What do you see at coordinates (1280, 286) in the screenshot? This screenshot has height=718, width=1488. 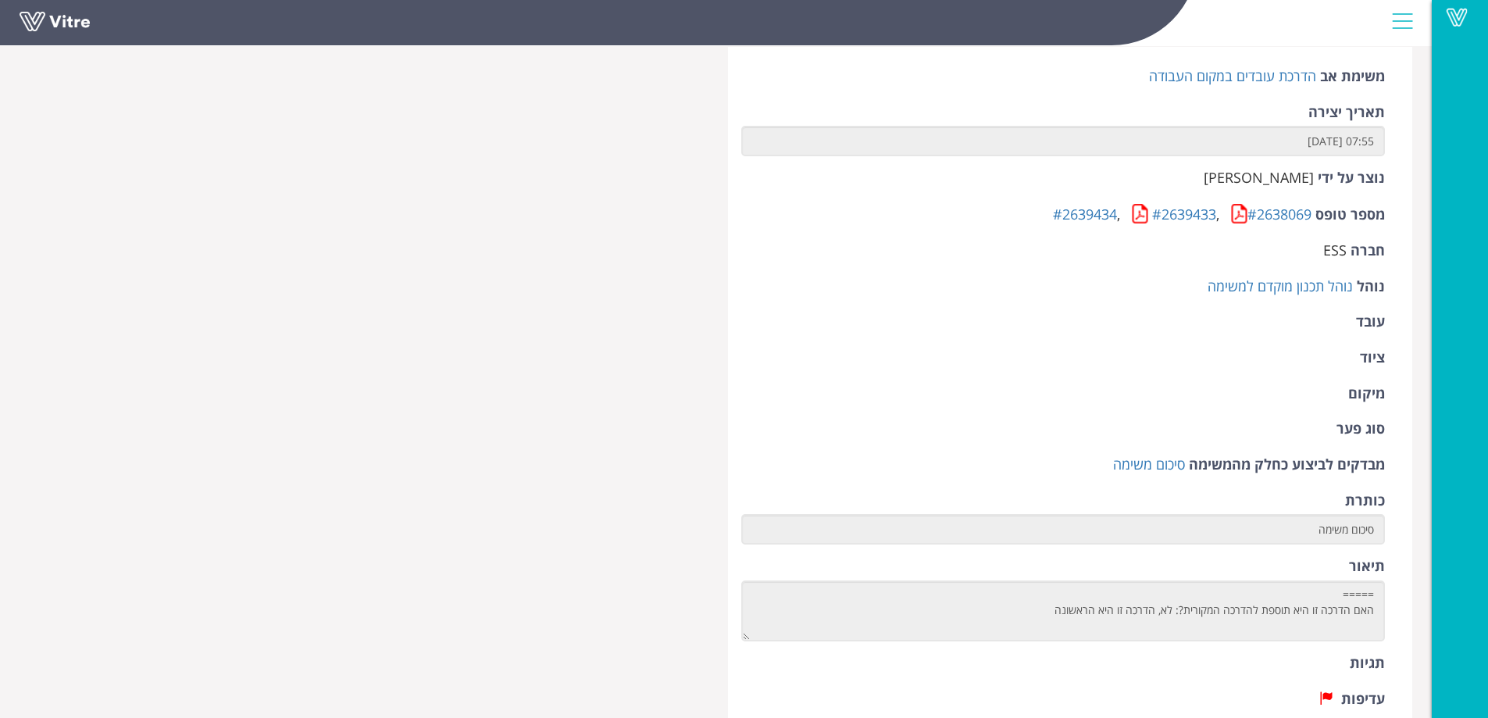 I see `a: נוהל תכנון מוקדם למשימה` at bounding box center [1280, 286].